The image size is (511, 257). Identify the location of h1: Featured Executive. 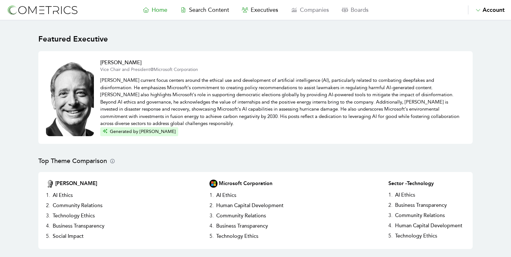
(256, 39).